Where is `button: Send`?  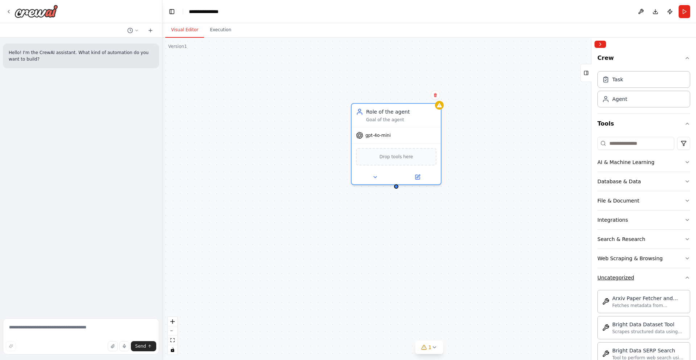
button: Send is located at coordinates (144, 346).